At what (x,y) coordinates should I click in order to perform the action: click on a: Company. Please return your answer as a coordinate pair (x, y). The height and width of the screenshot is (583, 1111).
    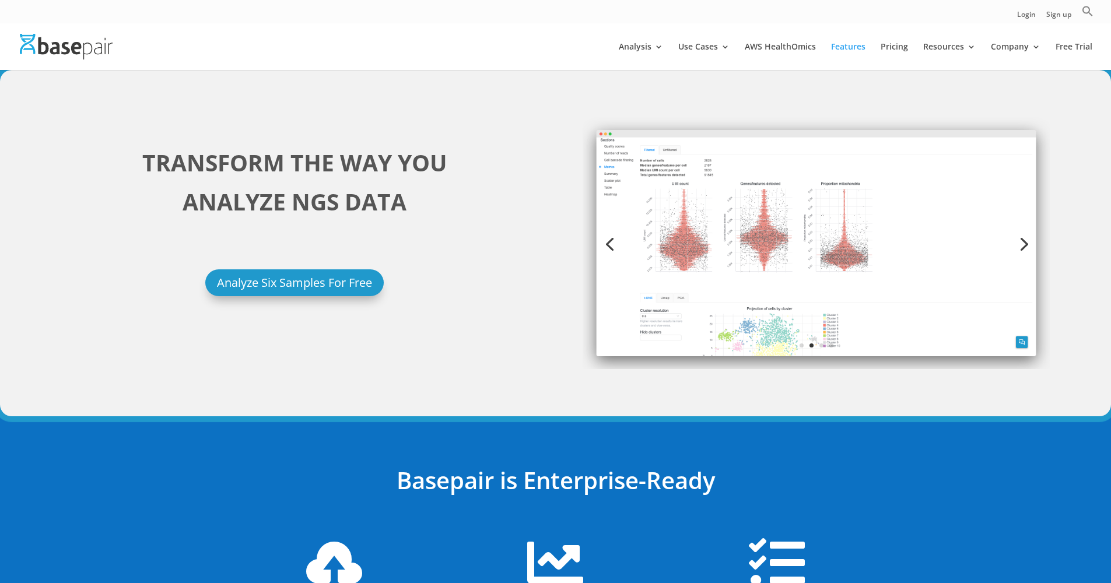
    Looking at the image, I should click on (1015, 56).